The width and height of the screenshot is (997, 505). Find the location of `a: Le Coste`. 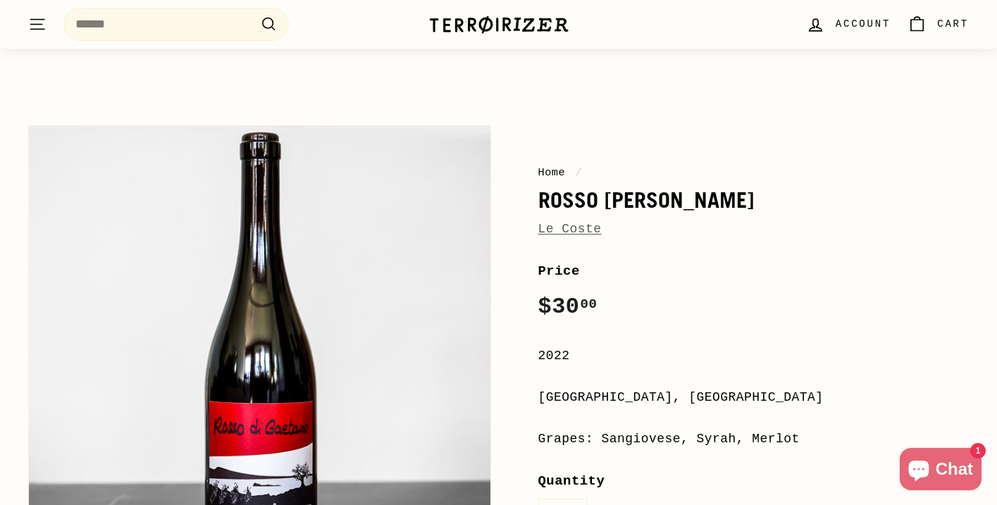

a: Le Coste is located at coordinates (570, 229).